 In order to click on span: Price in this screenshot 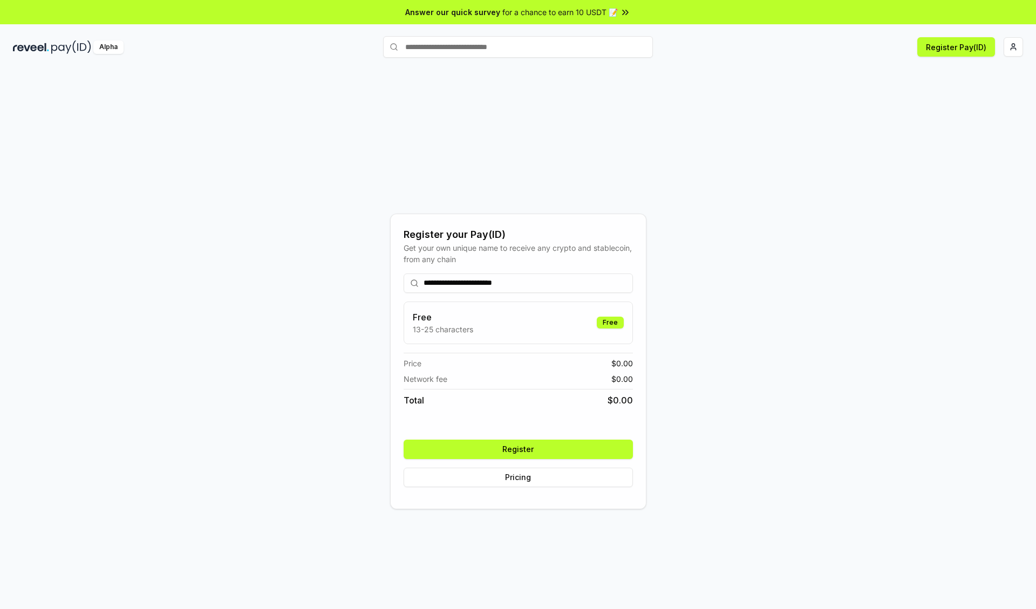, I will do `click(412, 363)`.